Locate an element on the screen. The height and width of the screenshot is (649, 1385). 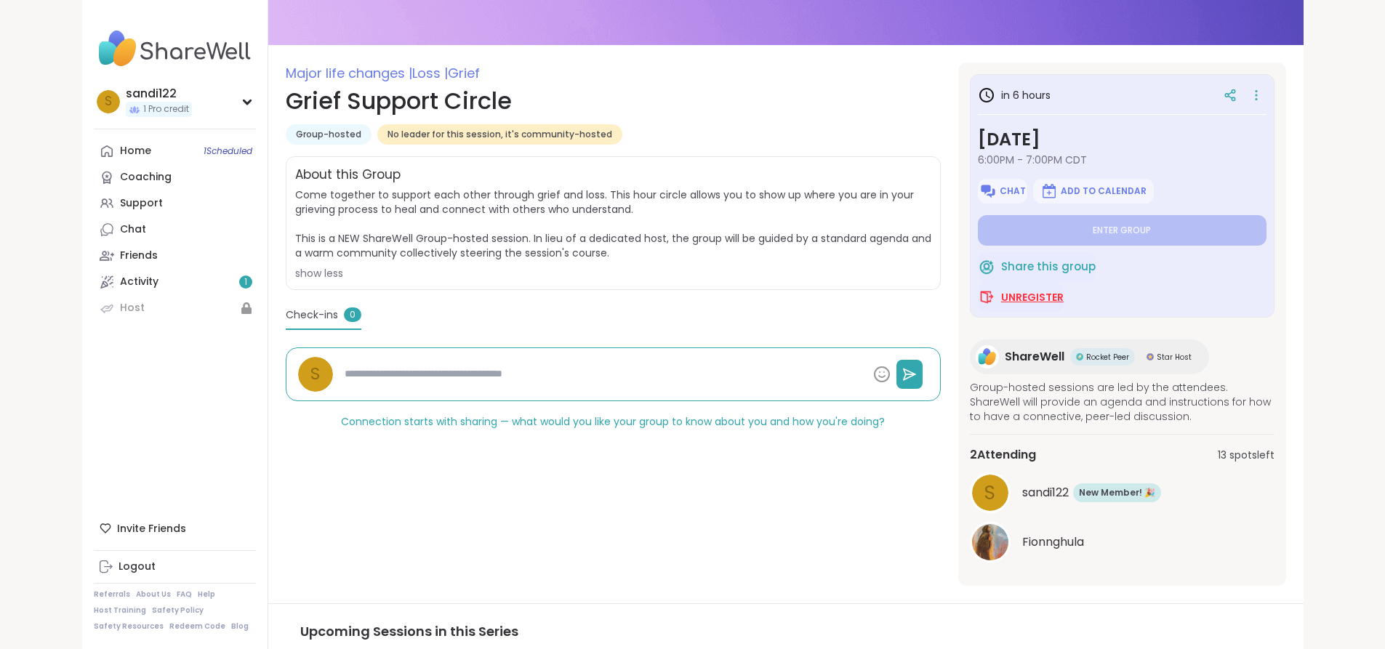
a: Coaching is located at coordinates (174, 177).